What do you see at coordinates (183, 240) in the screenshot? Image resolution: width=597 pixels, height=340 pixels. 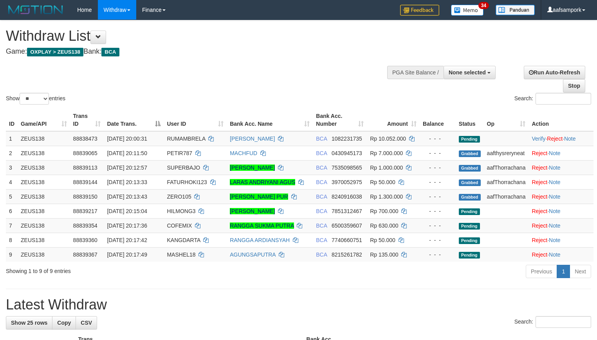 I see `span: KANGDARTA` at bounding box center [183, 240].